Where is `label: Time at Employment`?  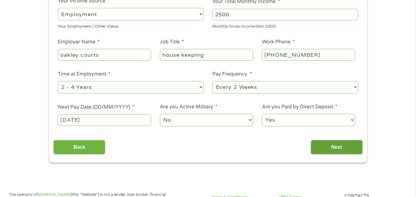 label: Time at Employment is located at coordinates (84, 74).